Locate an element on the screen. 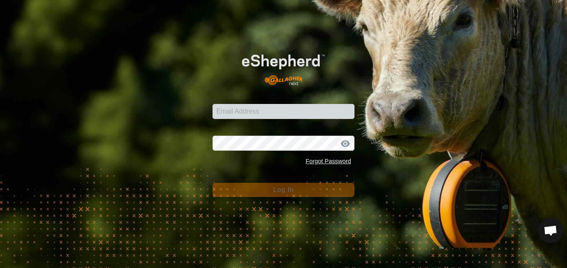  div: Open chat is located at coordinates (551, 231).